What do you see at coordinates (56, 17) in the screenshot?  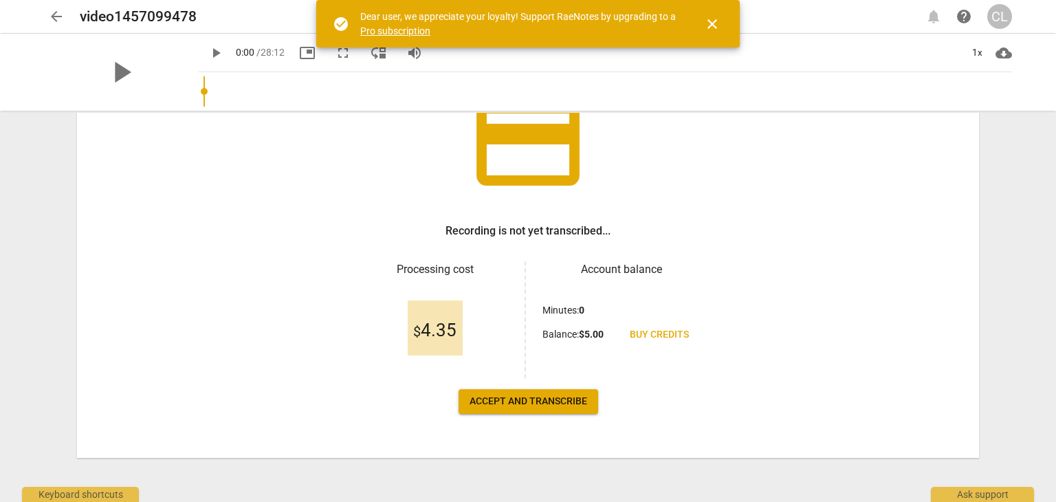 I see `span: arrow_back` at bounding box center [56, 17].